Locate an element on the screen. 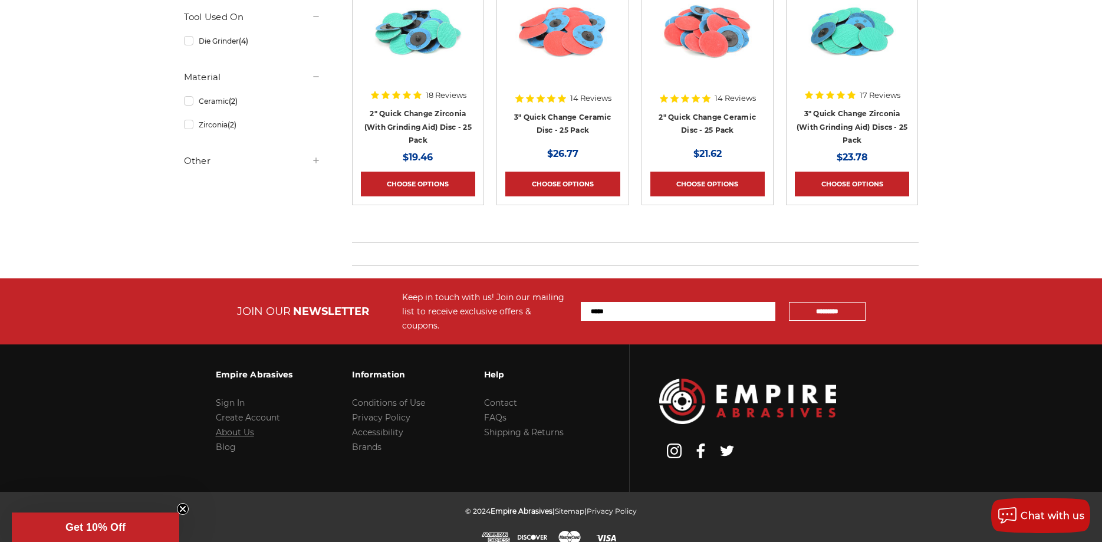 This screenshot has height=542, width=1102. a: Ceramic is located at coordinates (252, 101).